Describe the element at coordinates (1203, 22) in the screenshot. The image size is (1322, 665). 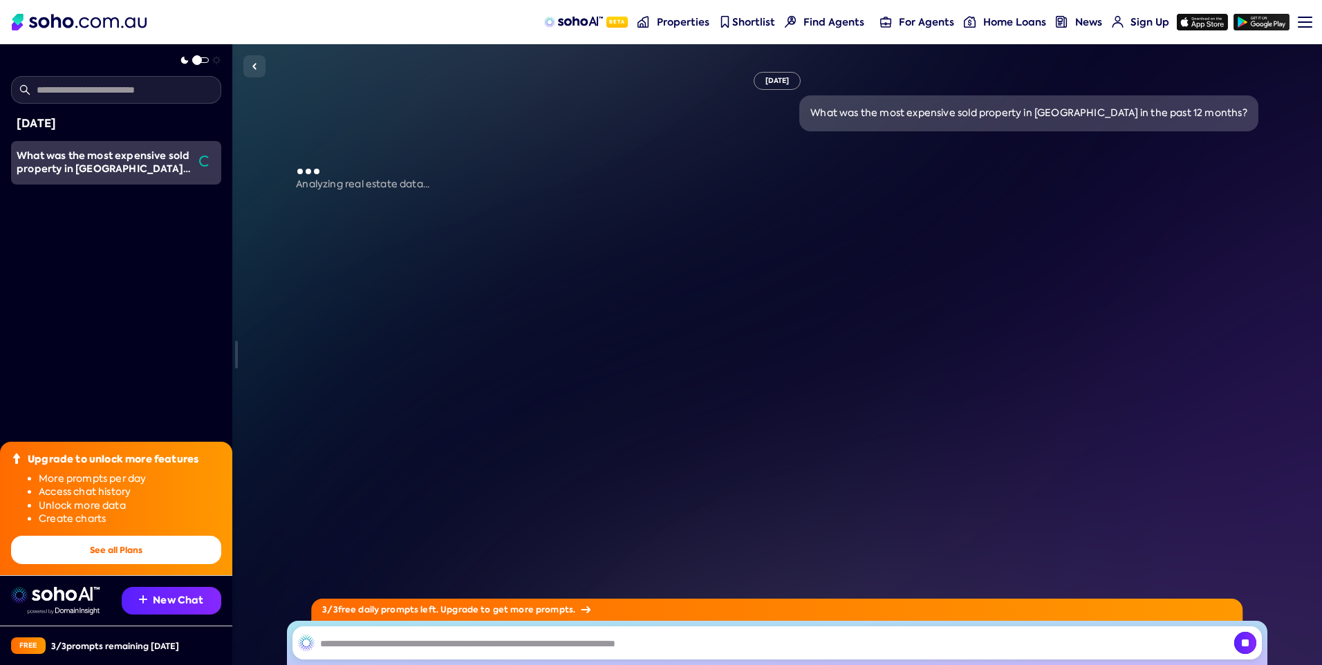
I see `img: app-store icon` at that location.